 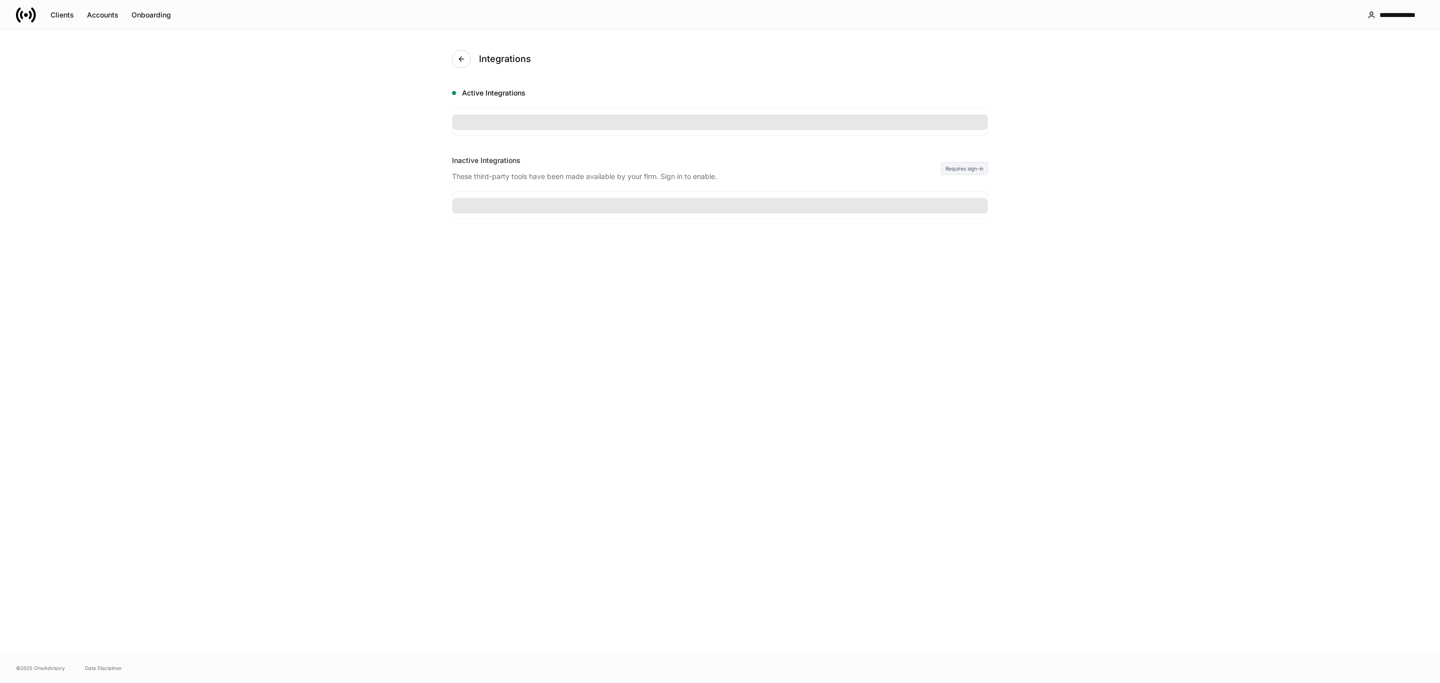 I want to click on h5: Active Integrations, so click(x=725, y=93).